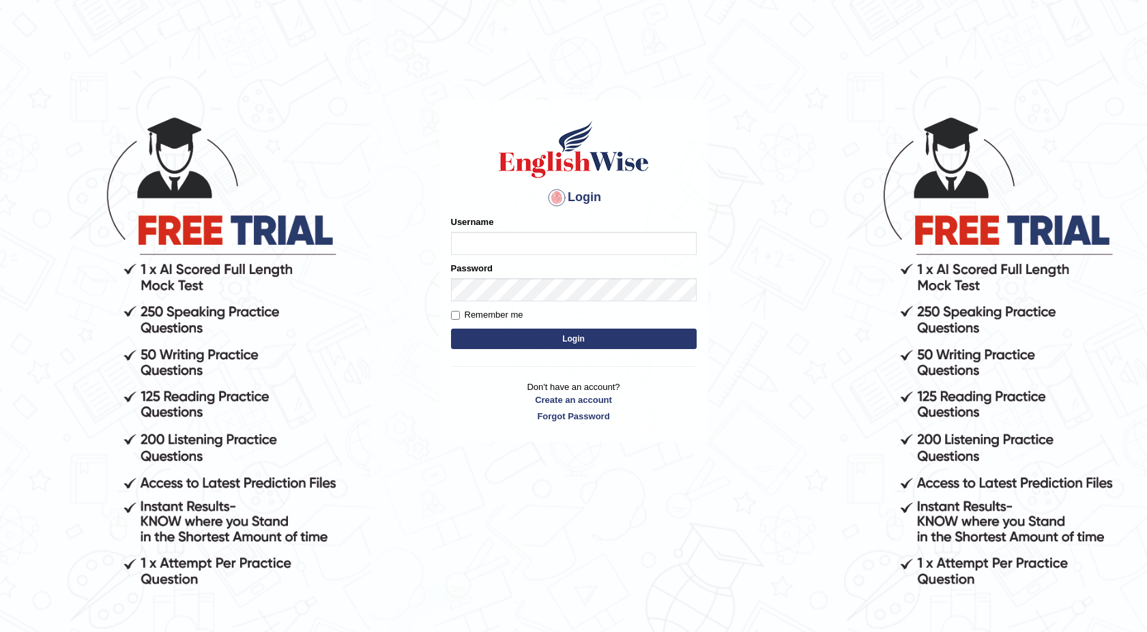 Image resolution: width=1147 pixels, height=632 pixels. I want to click on input: Remember me, so click(455, 315).